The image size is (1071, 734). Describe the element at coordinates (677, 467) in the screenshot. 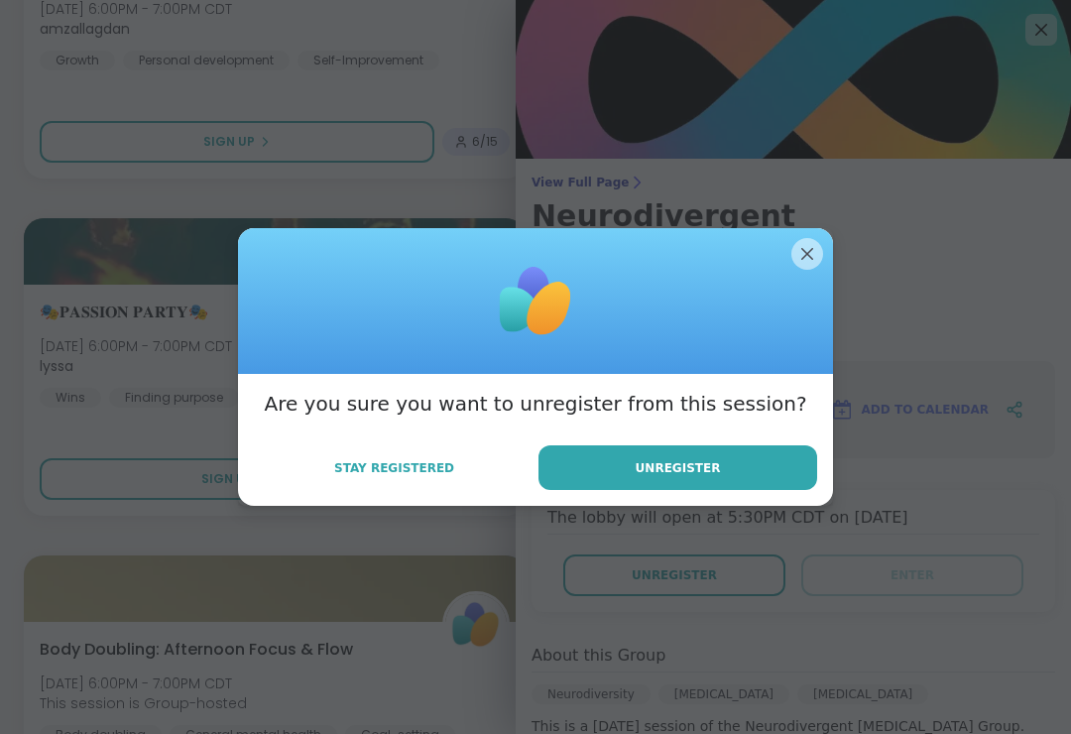

I see `button: Unregister` at that location.